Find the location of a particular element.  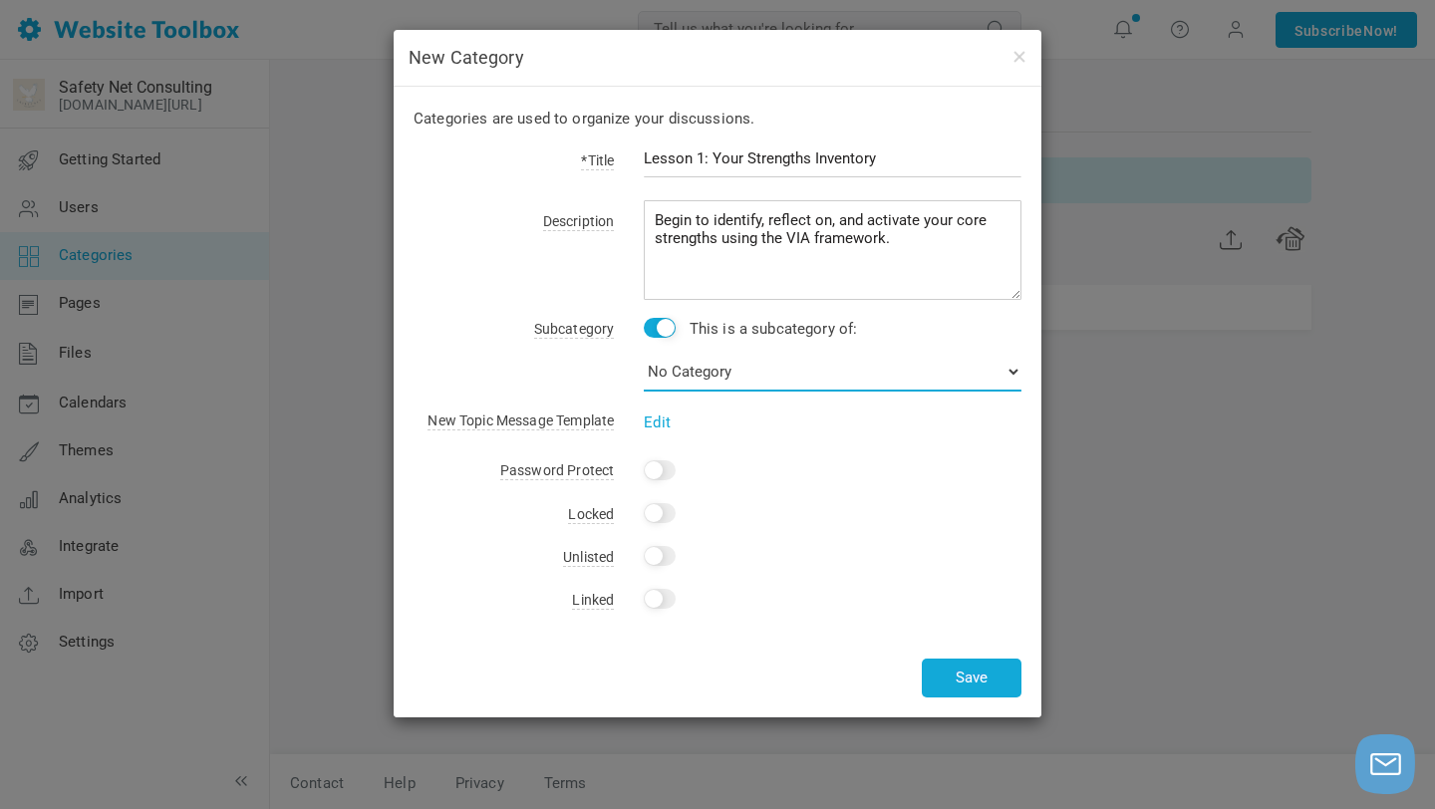

span: This is a subcategory of: is located at coordinates (773, 329).